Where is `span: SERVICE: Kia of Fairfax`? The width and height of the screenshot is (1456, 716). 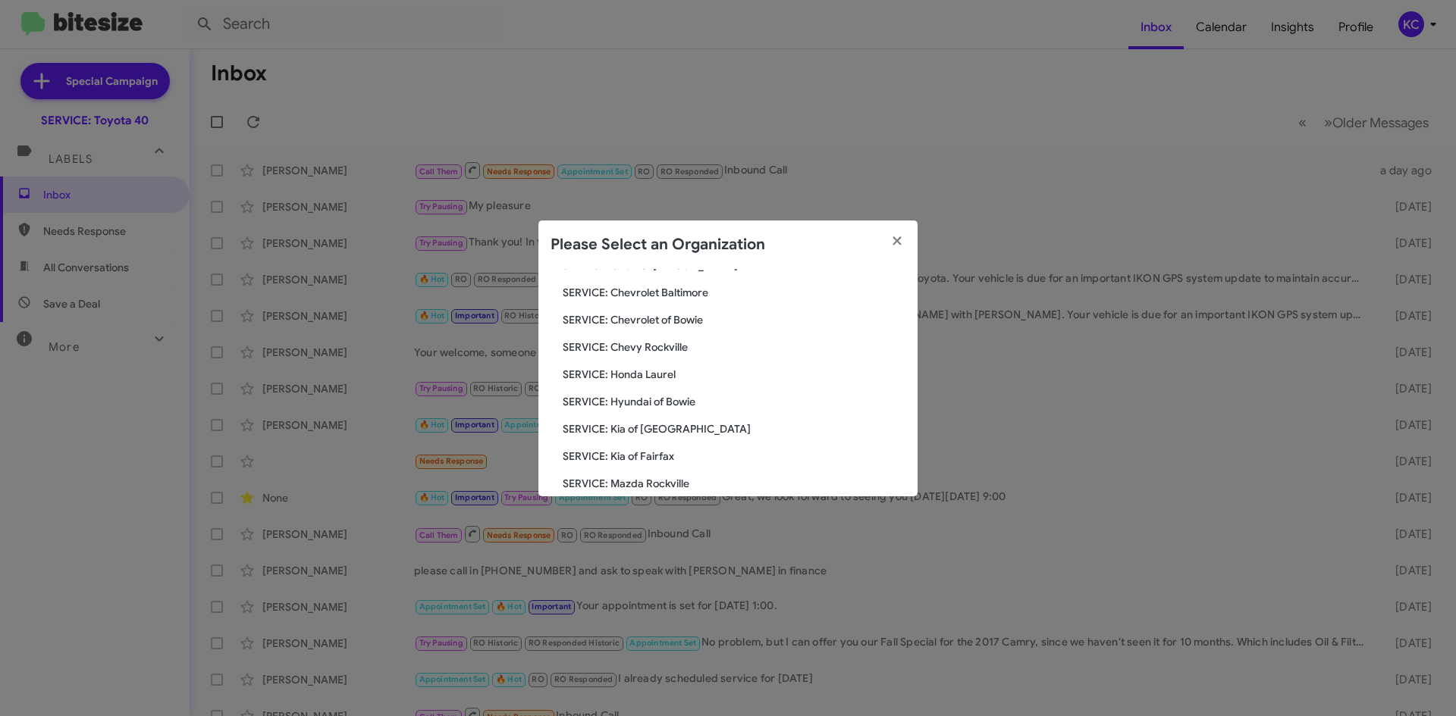 span: SERVICE: Kia of Fairfax is located at coordinates (734, 456).